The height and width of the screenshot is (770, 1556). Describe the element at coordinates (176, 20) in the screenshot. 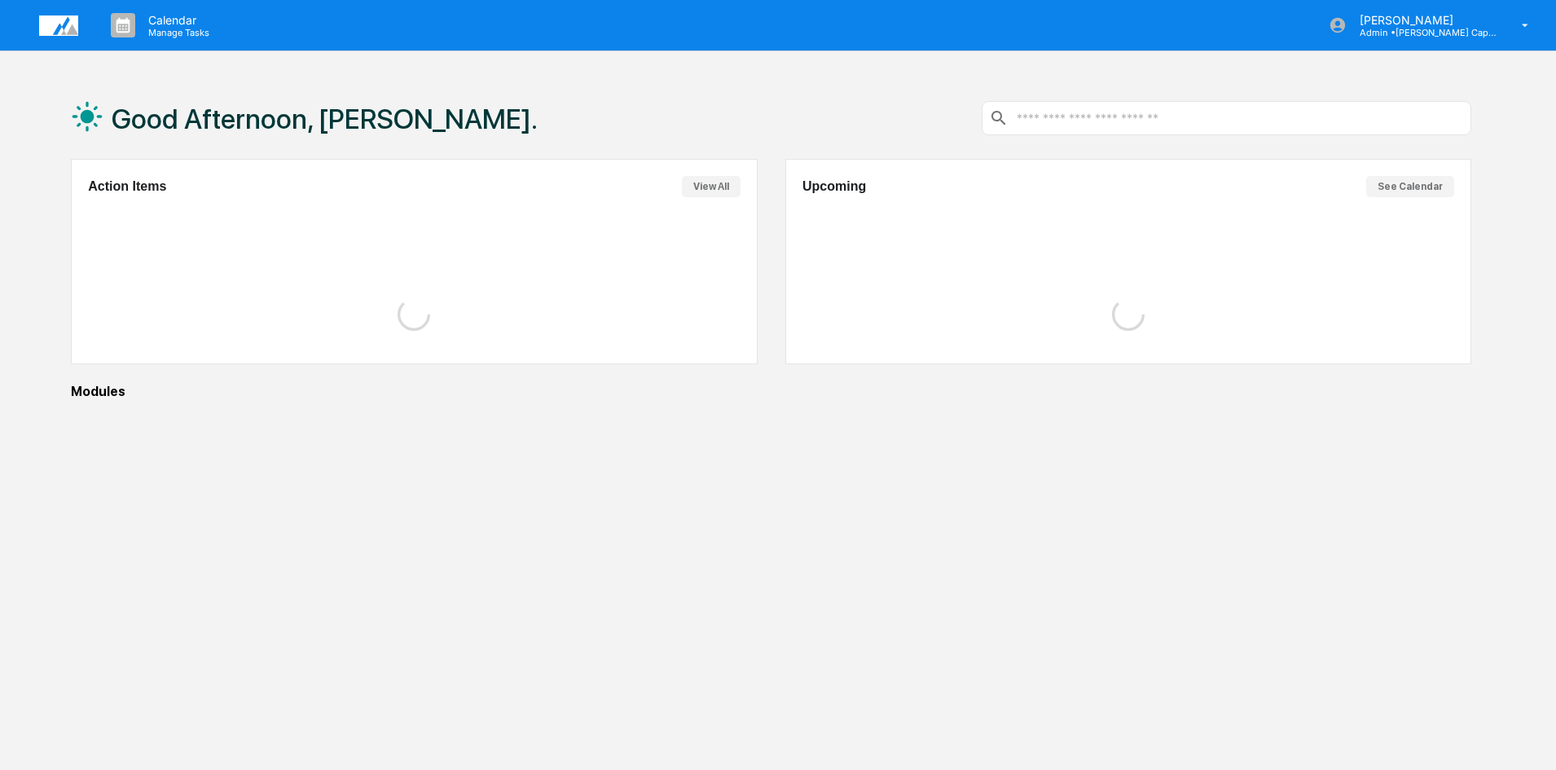

I see `p: Calendar` at that location.